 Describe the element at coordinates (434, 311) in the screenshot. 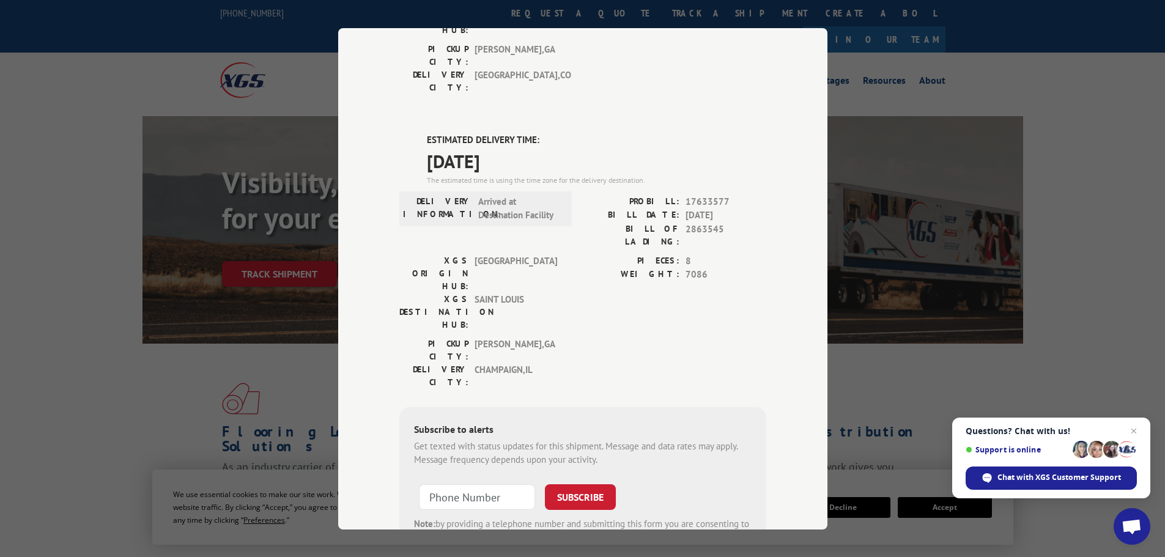

I see `label: XGS DESTINATION HUB:` at that location.